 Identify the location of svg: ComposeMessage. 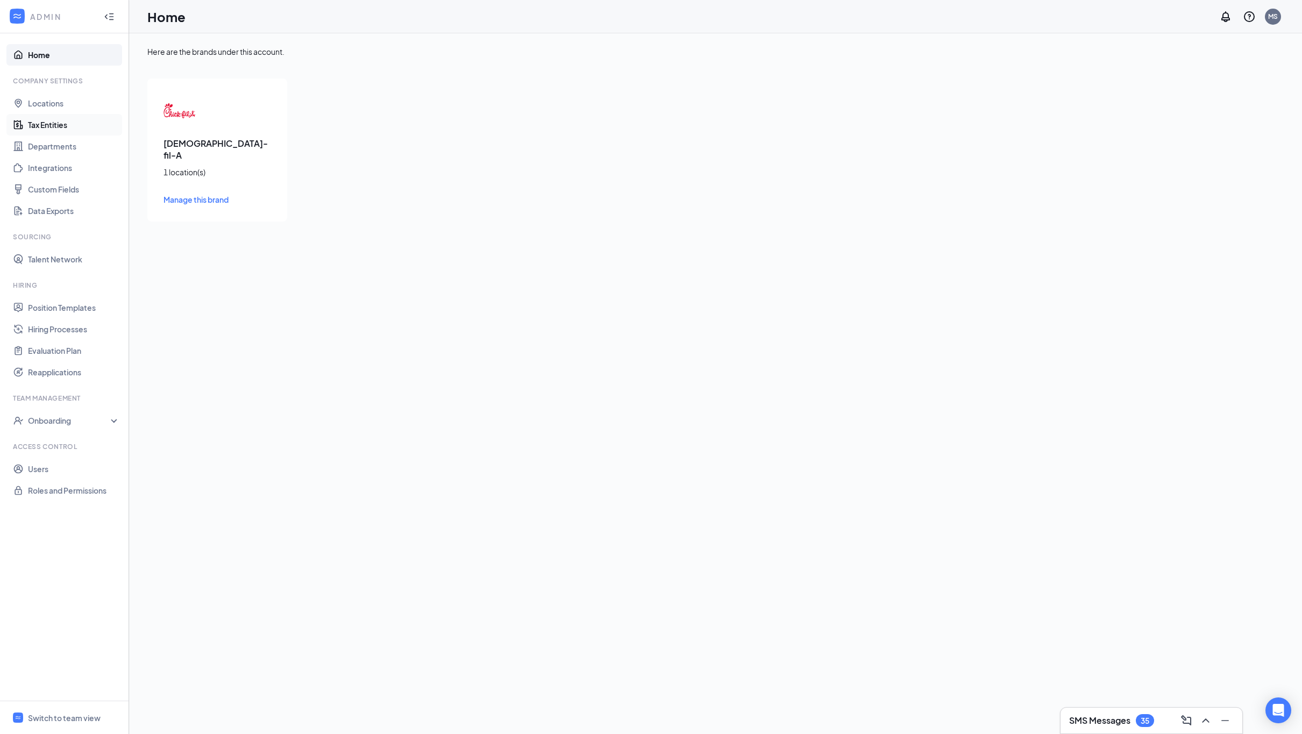
(1186, 720).